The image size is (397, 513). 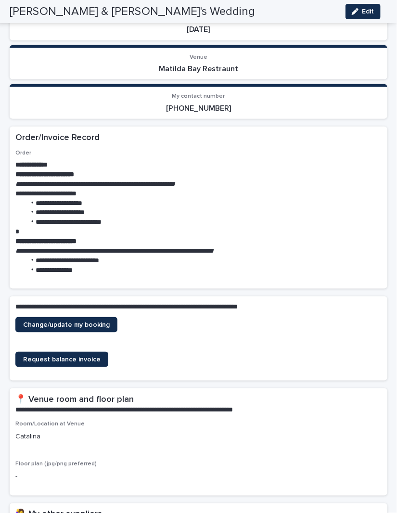 I want to click on span: Change/update my booking, so click(x=66, y=325).